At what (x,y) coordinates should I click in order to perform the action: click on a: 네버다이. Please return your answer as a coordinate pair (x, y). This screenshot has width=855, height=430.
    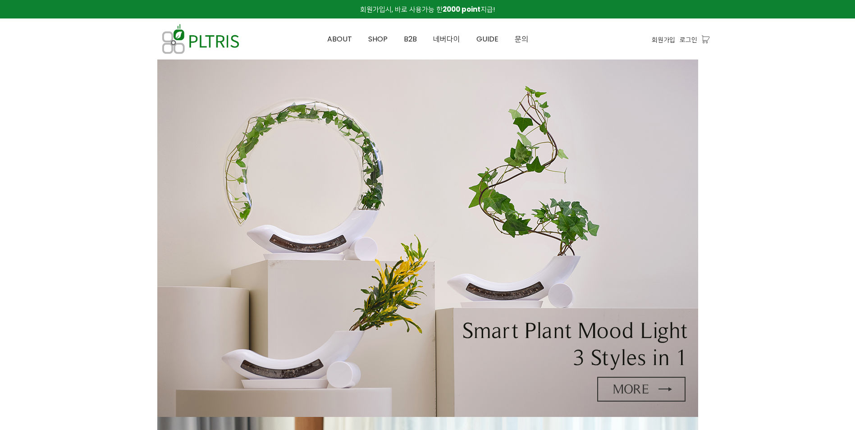
    Looking at the image, I should click on (447, 39).